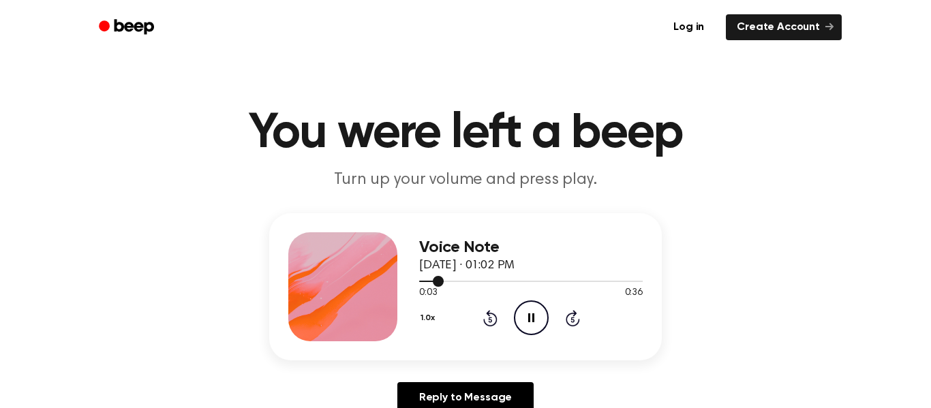 This screenshot has width=931, height=408. I want to click on p: Turn up your volume and press play., so click(466, 180).